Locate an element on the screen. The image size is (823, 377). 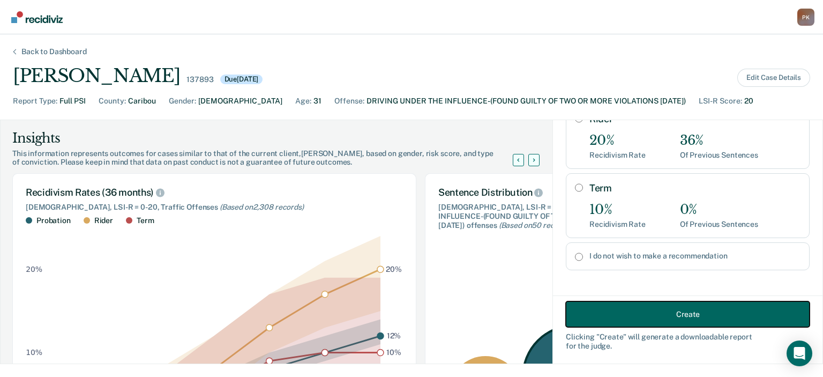
div: Full PSI is located at coordinates (72, 101).